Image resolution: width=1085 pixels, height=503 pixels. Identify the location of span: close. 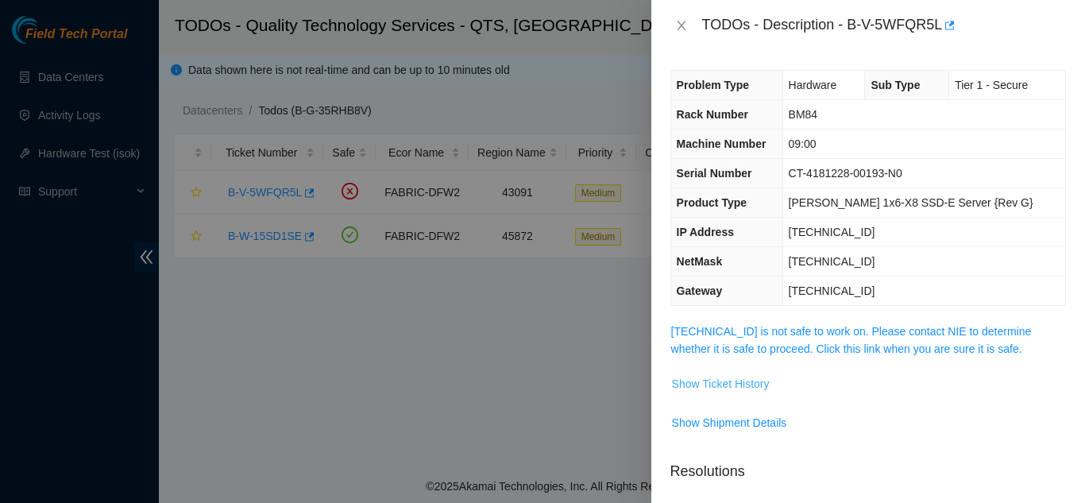
(681, 25).